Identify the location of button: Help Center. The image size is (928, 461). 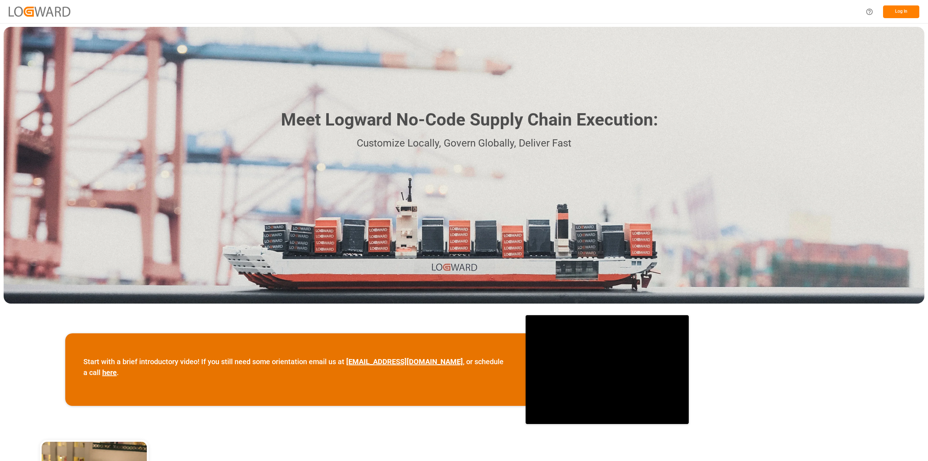
(869, 12).